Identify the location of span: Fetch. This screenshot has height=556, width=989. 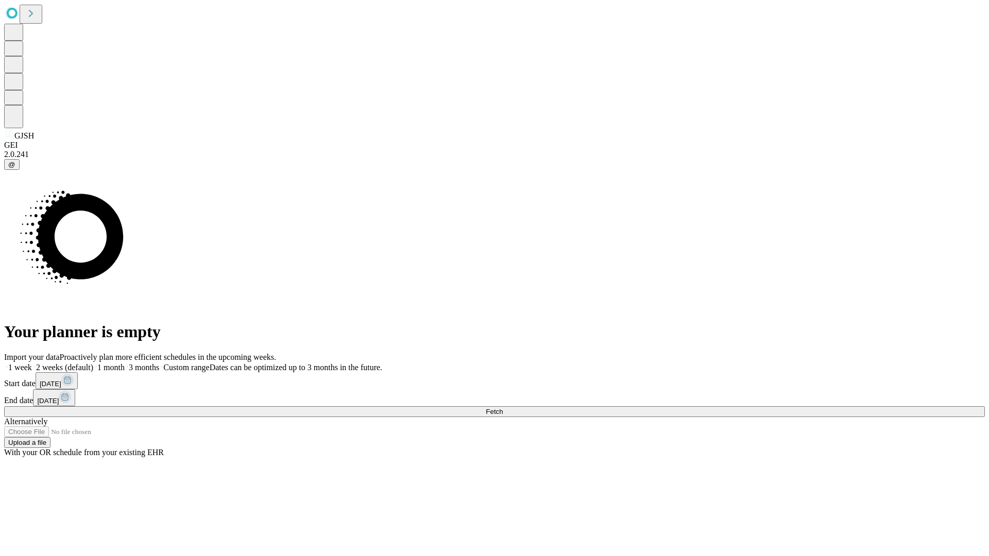
(494, 412).